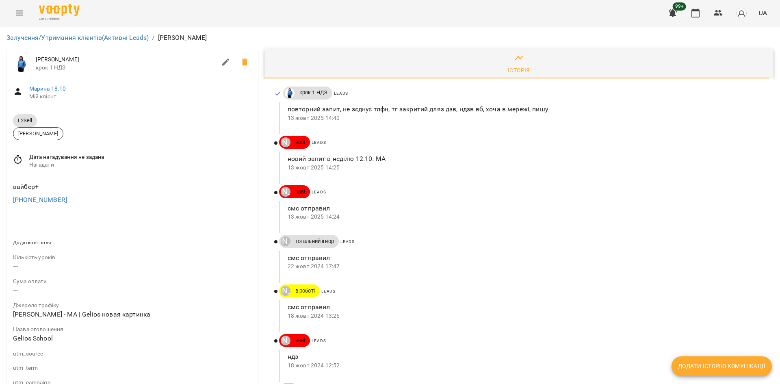 This screenshot has width=780, height=384. What do you see at coordinates (390, 38) in the screenshot?
I see `nav: breadcrumb` at bounding box center [390, 38].